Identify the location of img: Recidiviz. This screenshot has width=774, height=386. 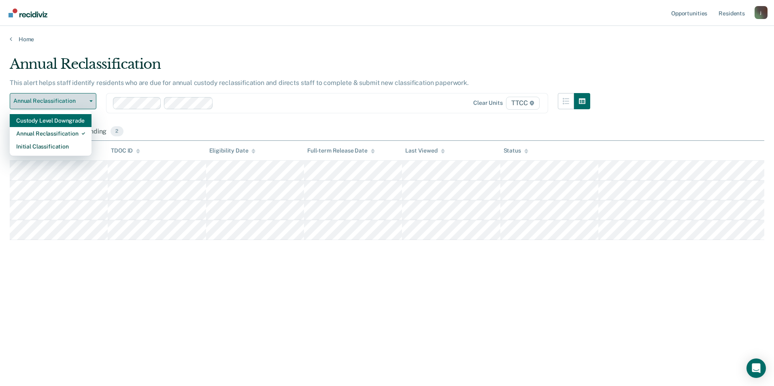
(28, 13).